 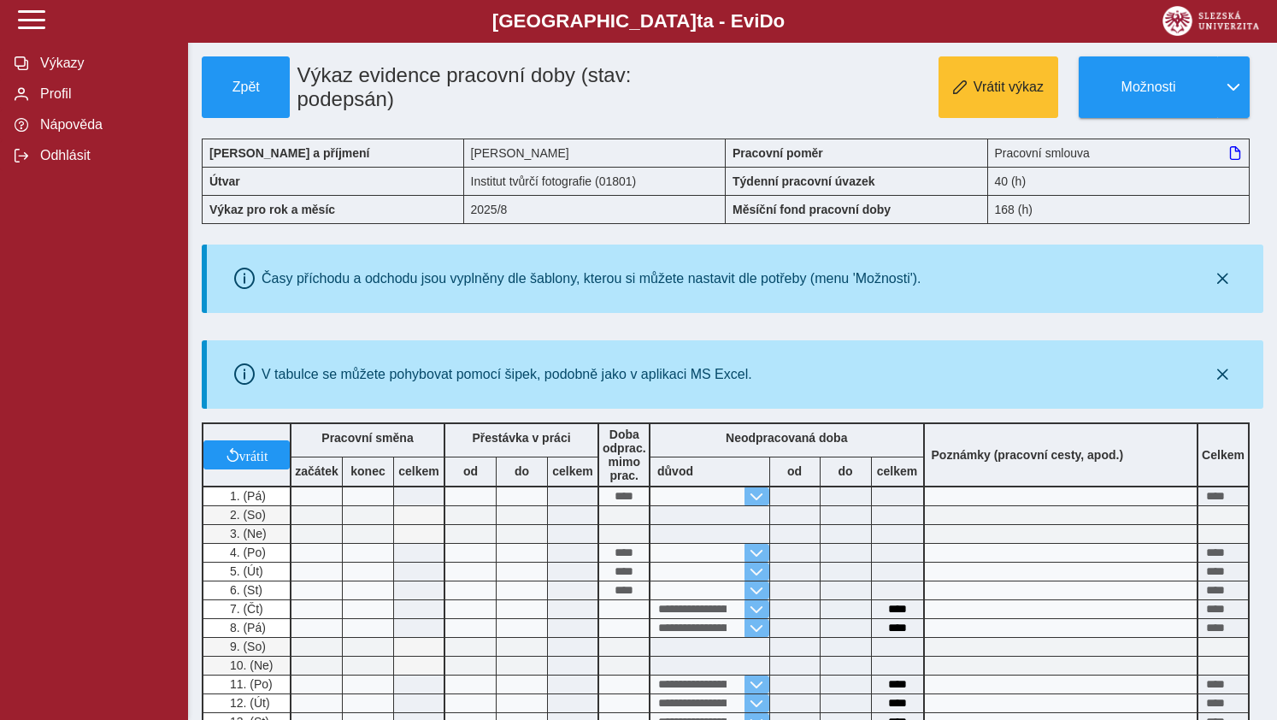 I want to click on button: vrátit, so click(x=246, y=455).